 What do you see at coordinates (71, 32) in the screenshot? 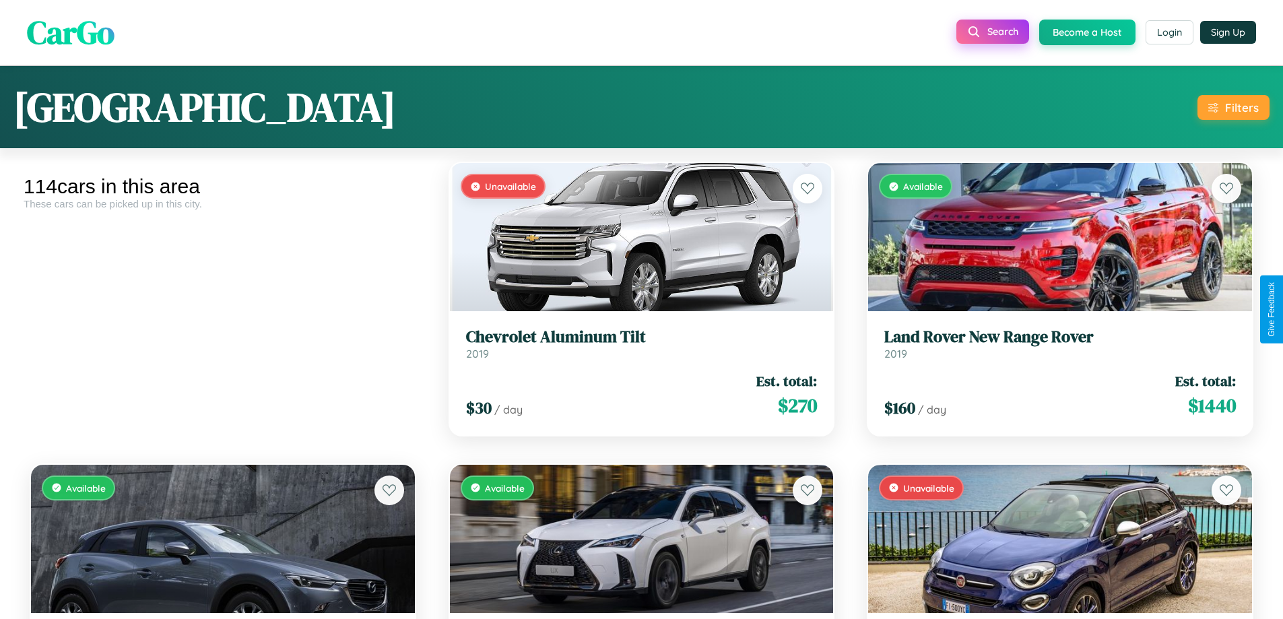
I see `span: CarGo` at bounding box center [71, 32].